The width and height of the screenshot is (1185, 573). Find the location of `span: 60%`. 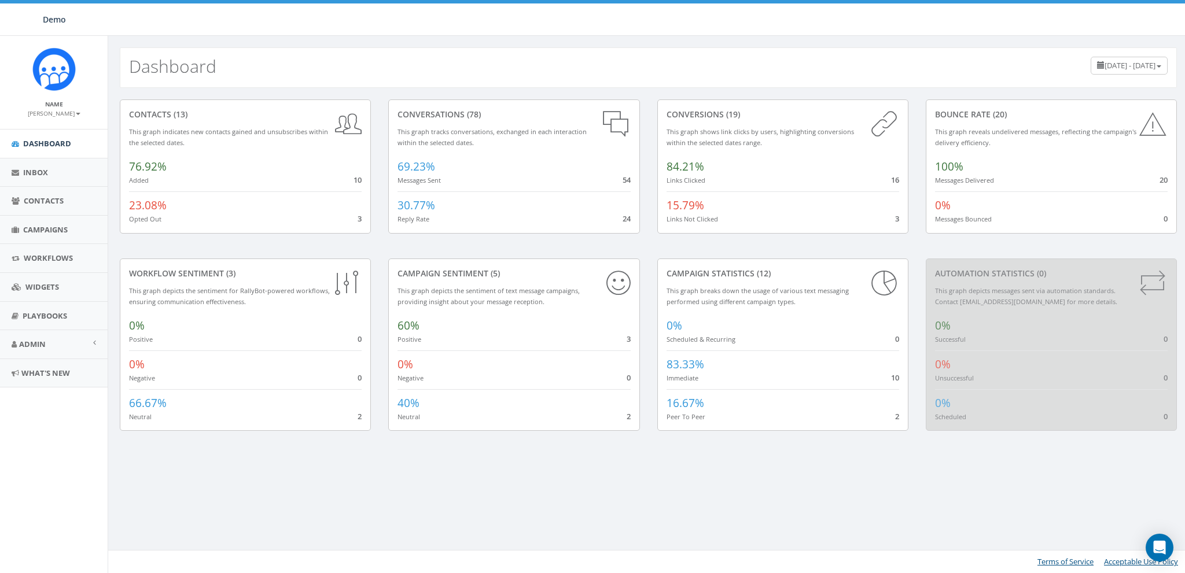

span: 60% is located at coordinates (408, 326).